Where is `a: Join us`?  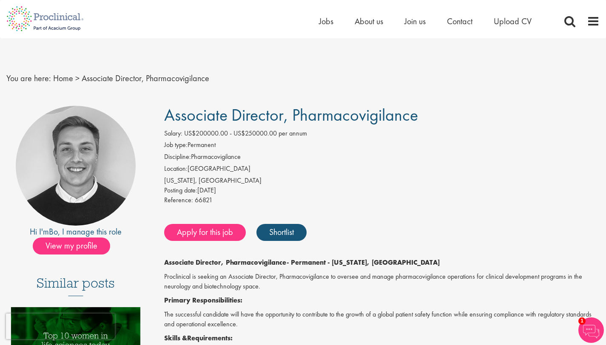
a: Join us is located at coordinates (415, 21).